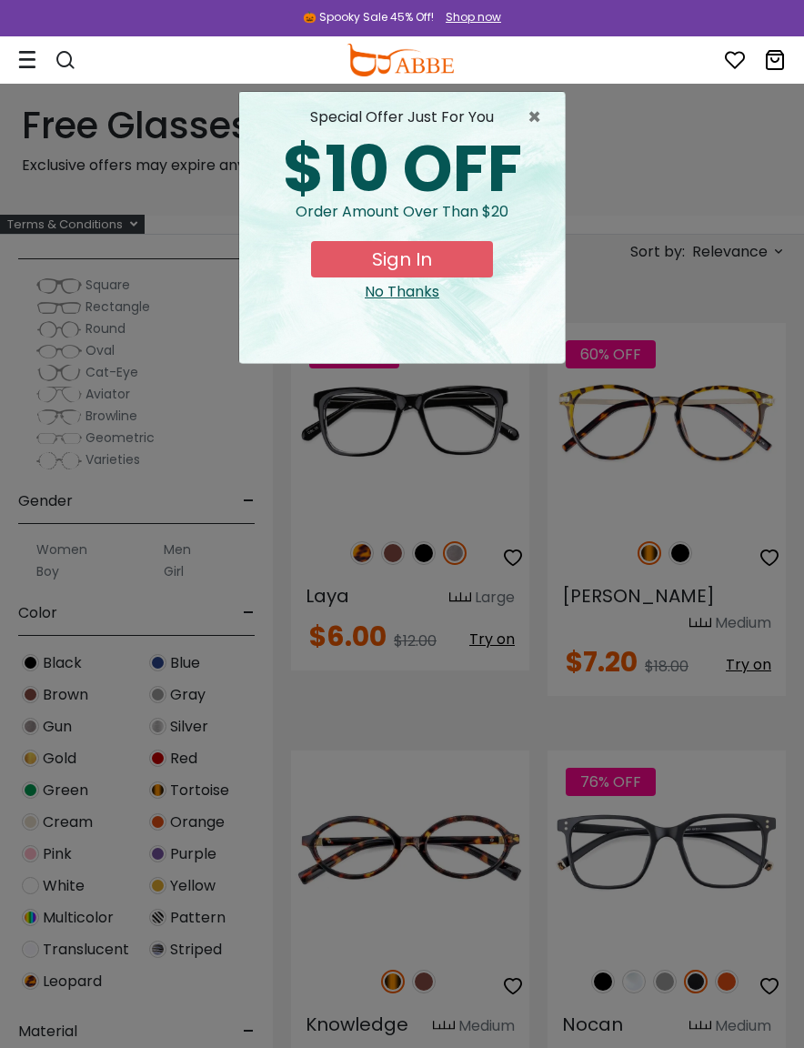 The height and width of the screenshot is (1048, 804). Describe the element at coordinates (473, 17) in the screenshot. I see `div: Shop now` at that location.